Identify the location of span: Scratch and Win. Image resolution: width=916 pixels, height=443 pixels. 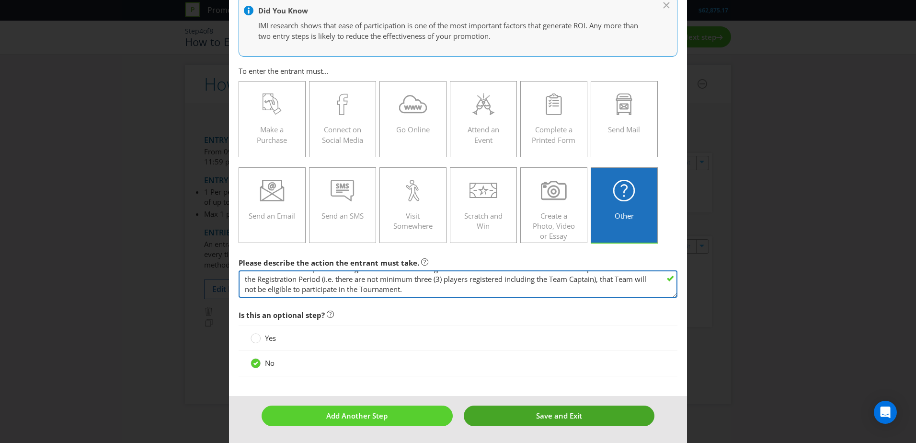
(483, 220).